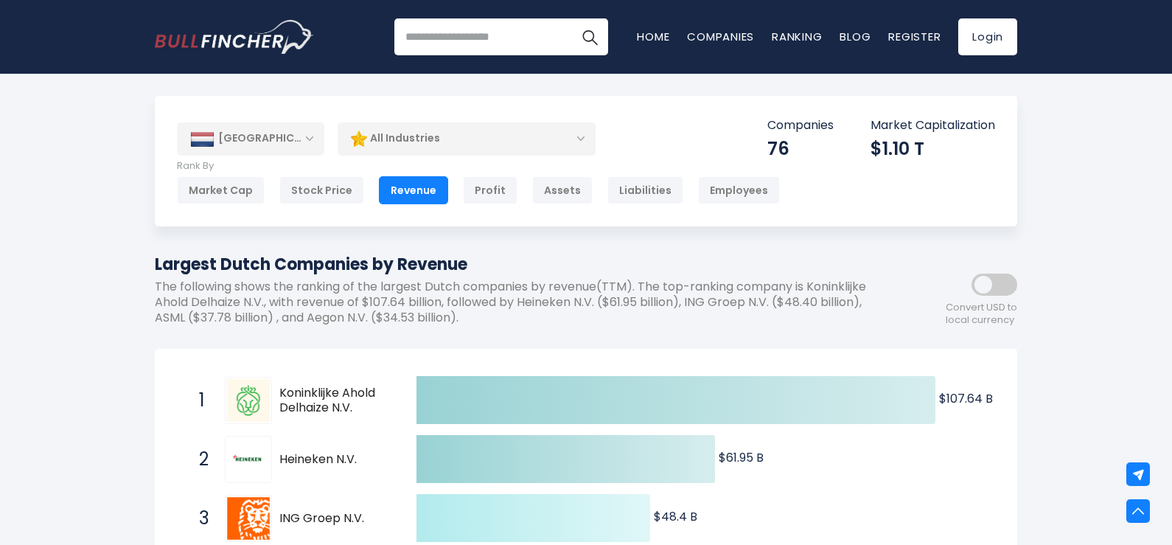 Image resolution: width=1172 pixels, height=545 pixels. I want to click on span: Convert USD to local currency, so click(981, 314).